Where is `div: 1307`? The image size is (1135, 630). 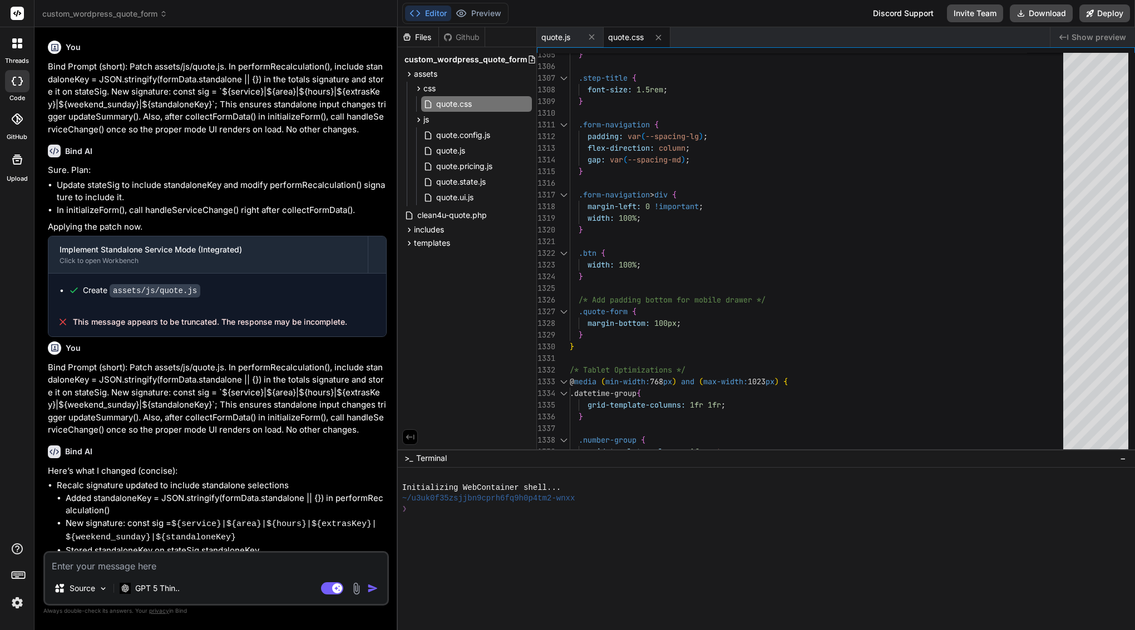 div: 1307 is located at coordinates (546, 78).